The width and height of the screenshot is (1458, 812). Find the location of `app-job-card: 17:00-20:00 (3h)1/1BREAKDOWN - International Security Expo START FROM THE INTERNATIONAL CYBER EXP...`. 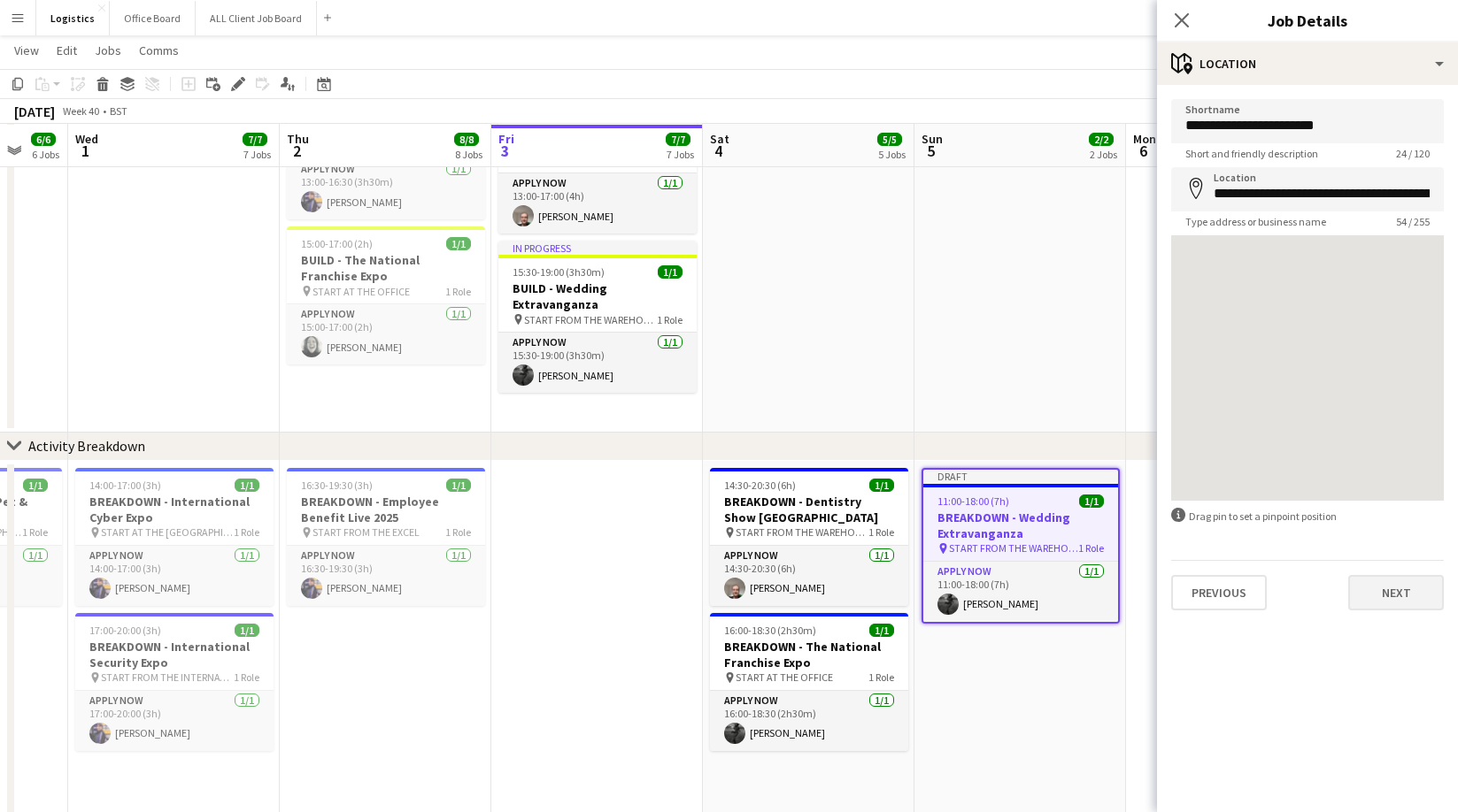

app-job-card: 17:00-20:00 (3h)1/1BREAKDOWN - International Security Expo START FROM THE INTERNATIONAL CYBER EXP... is located at coordinates (174, 682).